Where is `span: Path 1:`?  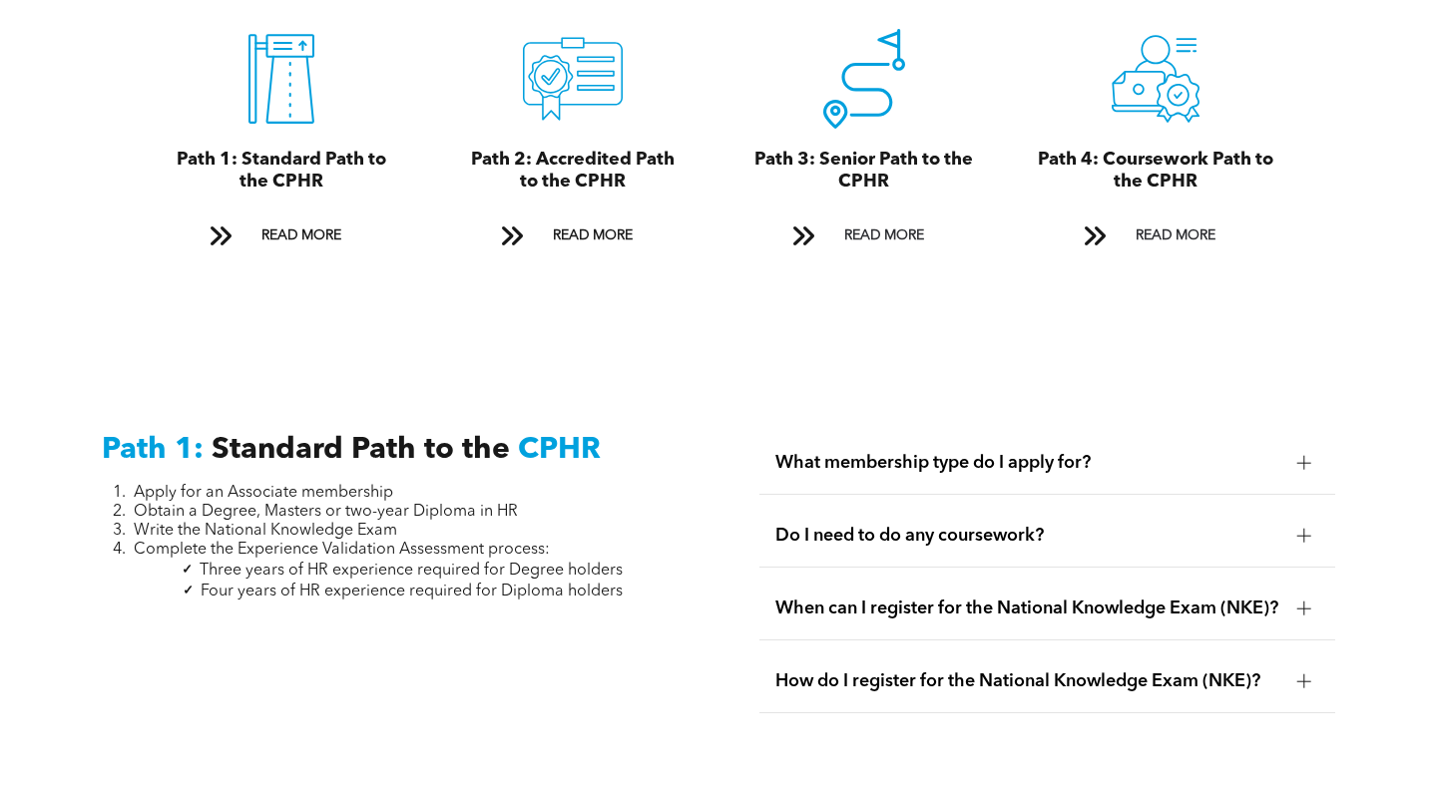
span: Path 1: is located at coordinates (153, 450).